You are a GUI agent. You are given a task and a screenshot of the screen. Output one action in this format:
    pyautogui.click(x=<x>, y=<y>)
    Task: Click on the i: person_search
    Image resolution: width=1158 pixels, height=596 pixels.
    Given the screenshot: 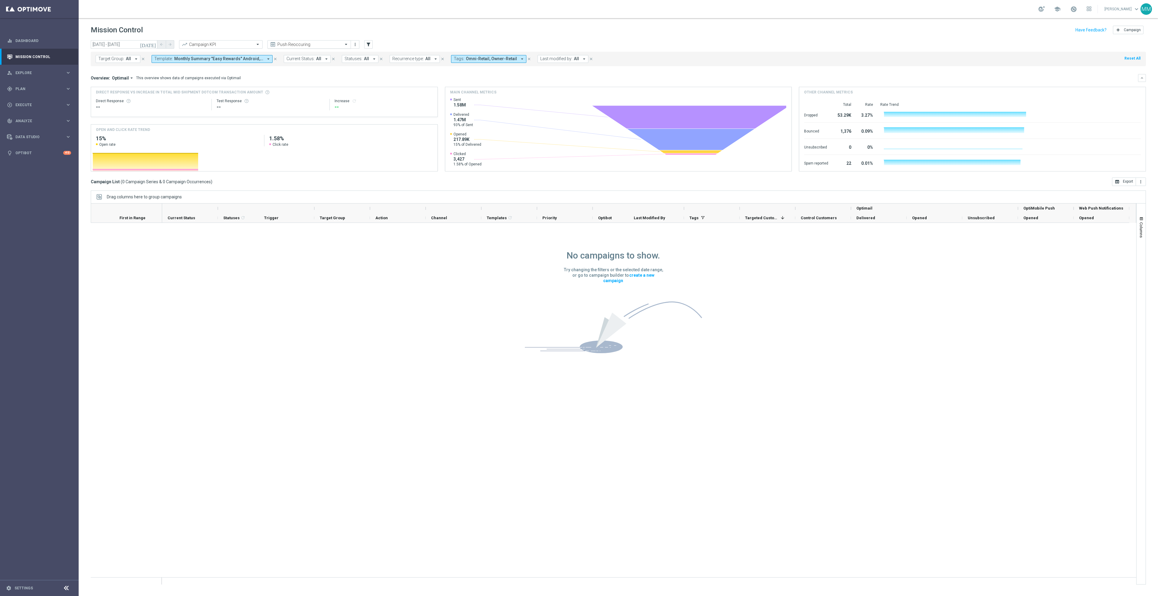 What is the action you would take?
    pyautogui.click(x=10, y=73)
    